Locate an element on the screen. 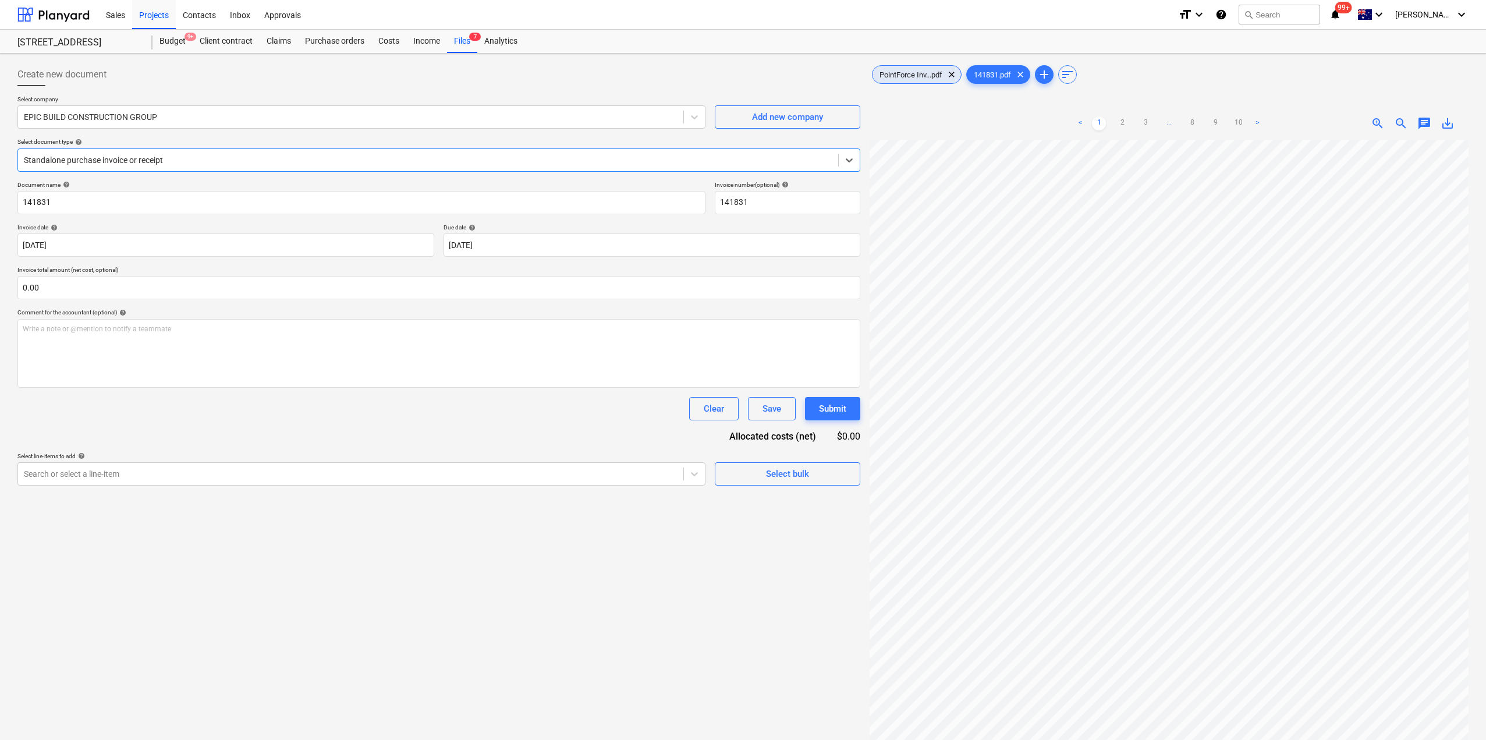 This screenshot has height=740, width=1486. div: Analytics is located at coordinates (501, 41).